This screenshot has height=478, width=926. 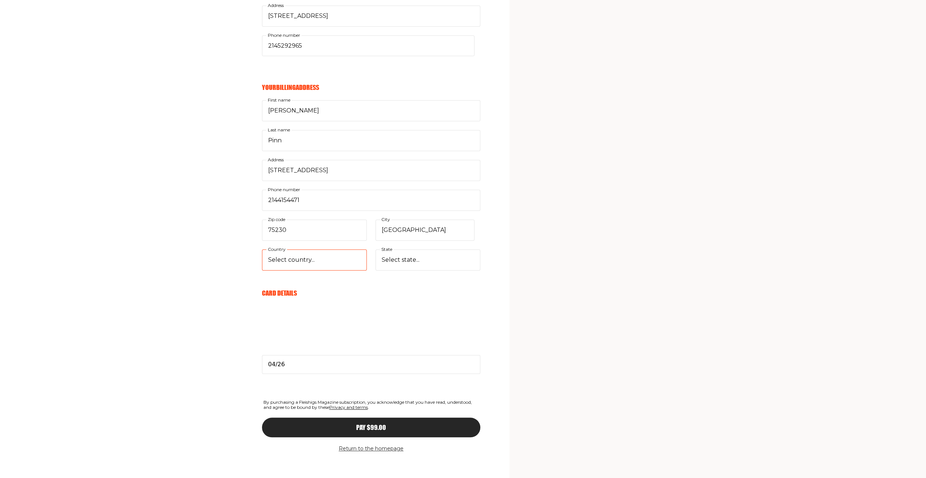 What do you see at coordinates (371, 111) in the screenshot?
I see `input: First name` at bounding box center [371, 111].